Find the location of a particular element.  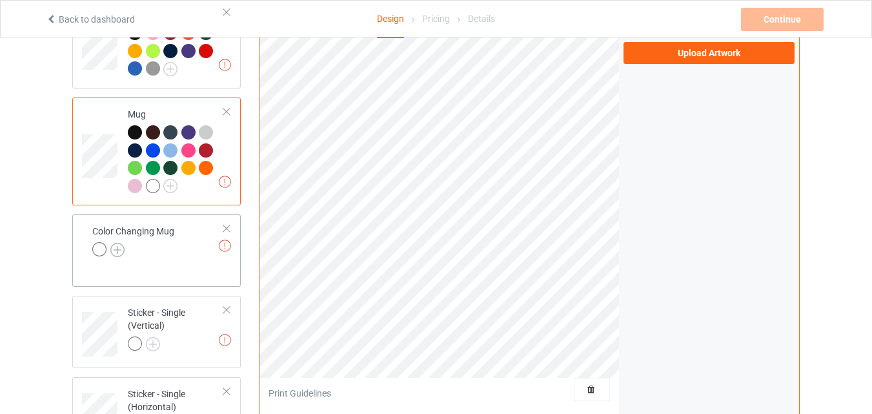

div: Print Guidelines is located at coordinates (299, 394).